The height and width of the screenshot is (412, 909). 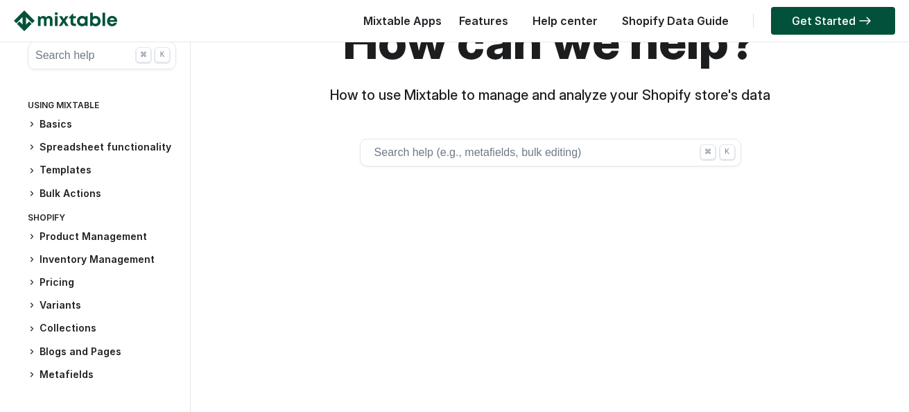 What do you see at coordinates (102, 170) in the screenshot?
I see `h3: Templates` at bounding box center [102, 170].